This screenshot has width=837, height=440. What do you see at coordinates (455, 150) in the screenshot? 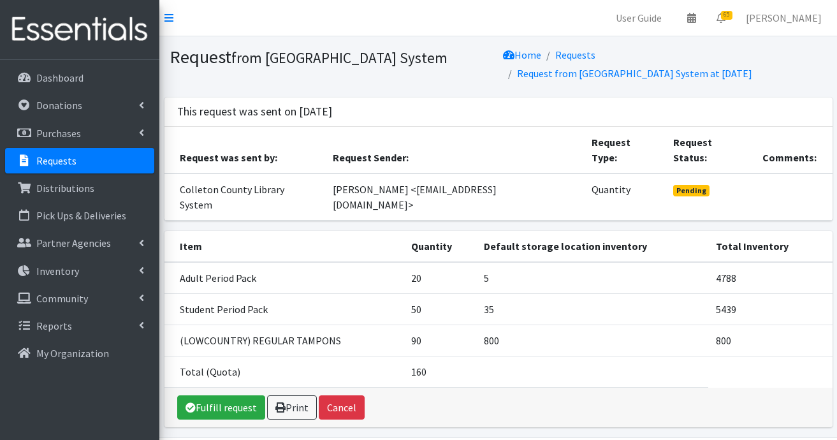
I see `th: Request Sender:` at bounding box center [455, 150].